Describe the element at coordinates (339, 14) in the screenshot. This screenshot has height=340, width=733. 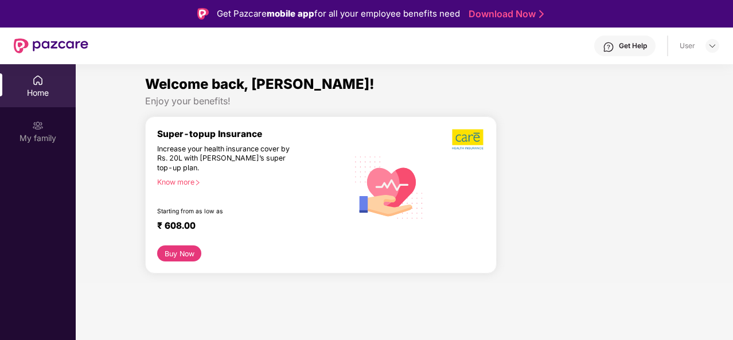
I see `div: Get Pazcare for all your employee benefits need` at that location.